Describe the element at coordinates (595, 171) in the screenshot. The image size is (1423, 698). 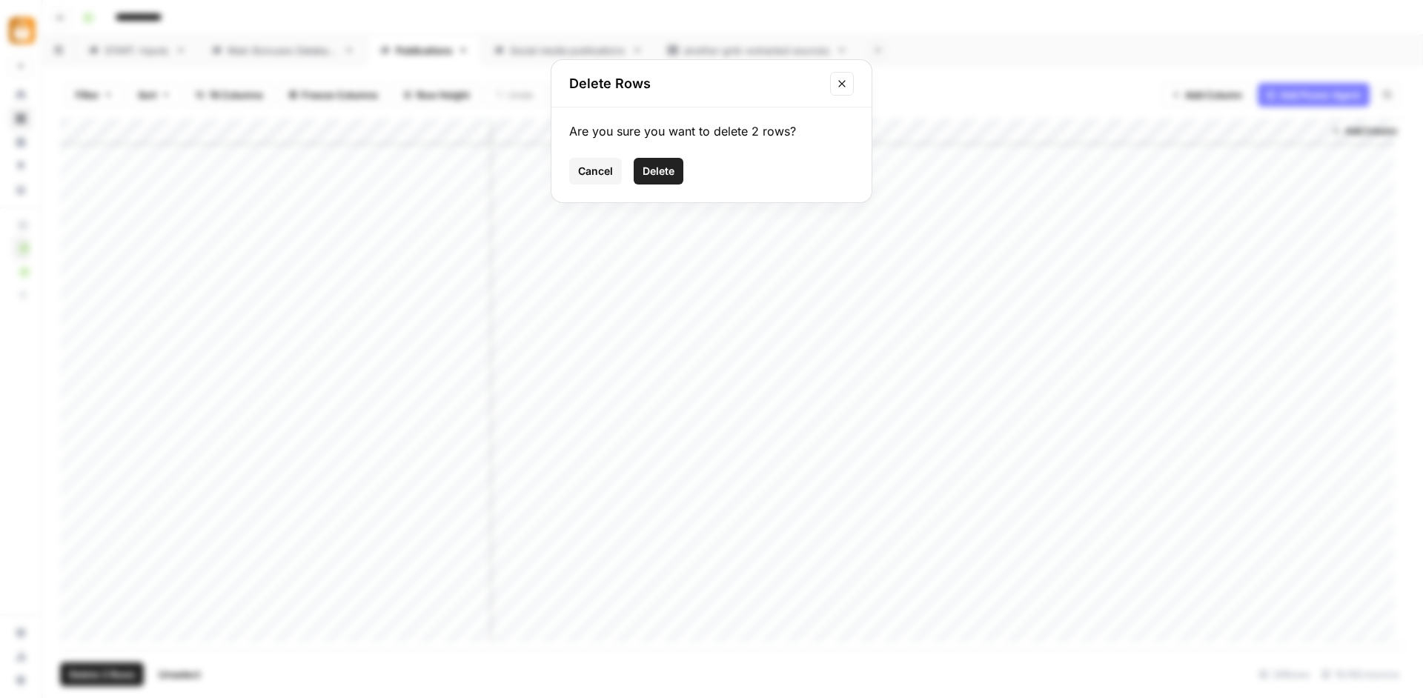
I see `span: Cancel` at that location.